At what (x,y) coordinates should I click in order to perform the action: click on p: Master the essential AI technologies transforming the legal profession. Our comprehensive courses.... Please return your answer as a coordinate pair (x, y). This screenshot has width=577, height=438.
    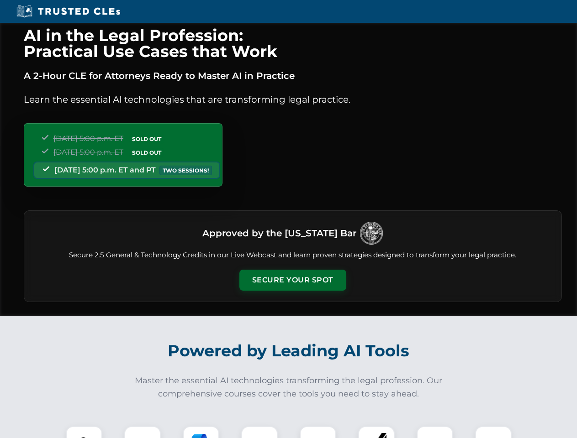
    Looking at the image, I should click on (289, 388).